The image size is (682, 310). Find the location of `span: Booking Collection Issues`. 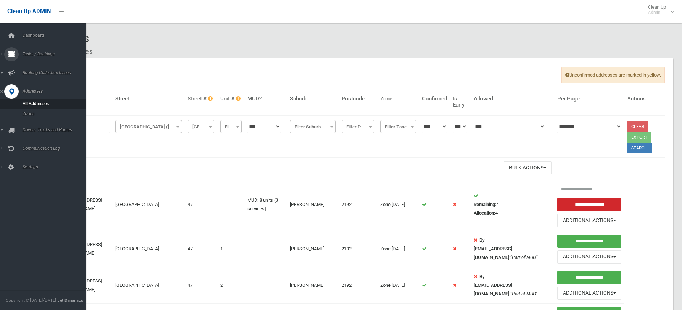

span: Booking Collection Issues is located at coordinates (56, 73).